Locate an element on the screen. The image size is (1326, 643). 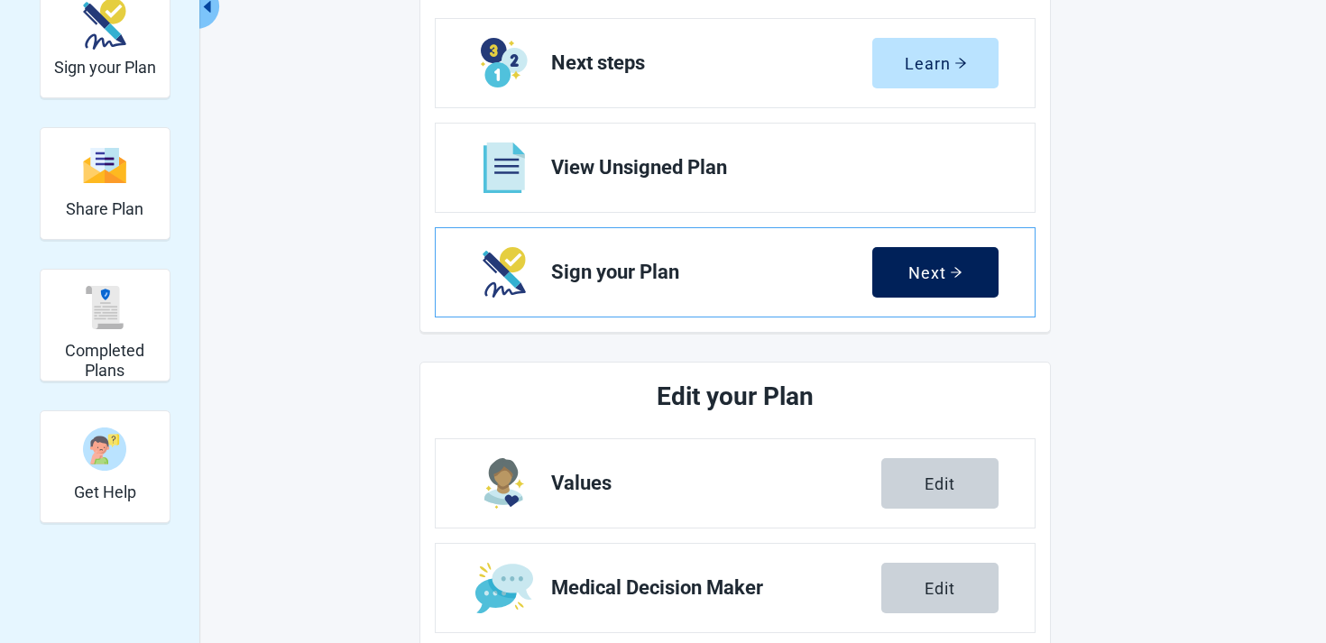
a: Edit Values section is located at coordinates (735, 484).